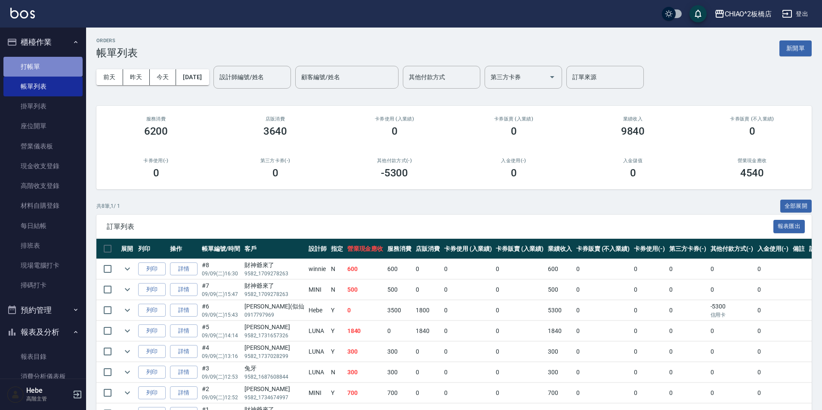  Describe the element at coordinates (632, 160) in the screenshot. I see `h2: 入金儲值` at that location.